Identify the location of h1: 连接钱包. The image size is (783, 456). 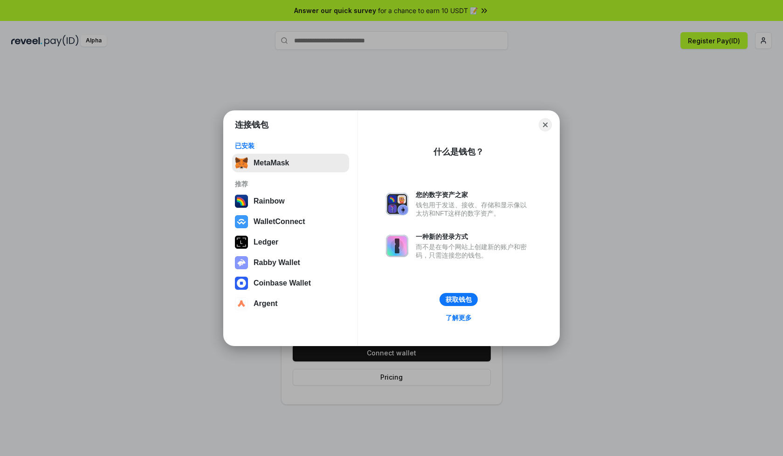
(252, 125).